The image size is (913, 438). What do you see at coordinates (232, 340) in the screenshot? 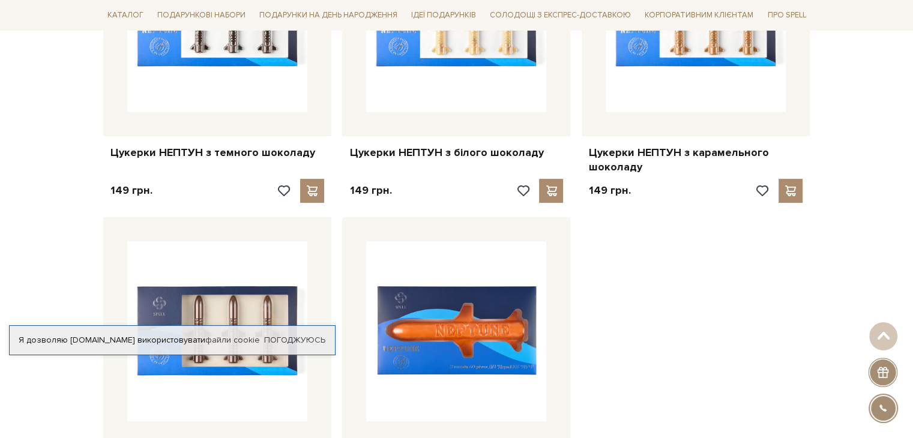
I see `a: файли cookie` at bounding box center [232, 340].